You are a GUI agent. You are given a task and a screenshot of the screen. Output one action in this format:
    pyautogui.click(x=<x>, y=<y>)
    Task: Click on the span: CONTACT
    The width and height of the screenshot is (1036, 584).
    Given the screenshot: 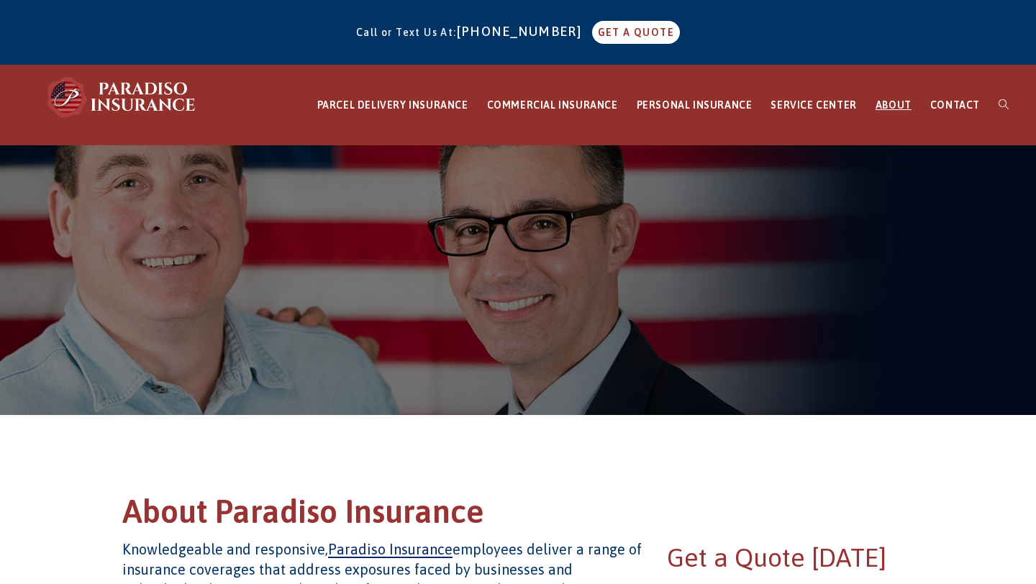 What is the action you would take?
    pyautogui.click(x=954, y=105)
    